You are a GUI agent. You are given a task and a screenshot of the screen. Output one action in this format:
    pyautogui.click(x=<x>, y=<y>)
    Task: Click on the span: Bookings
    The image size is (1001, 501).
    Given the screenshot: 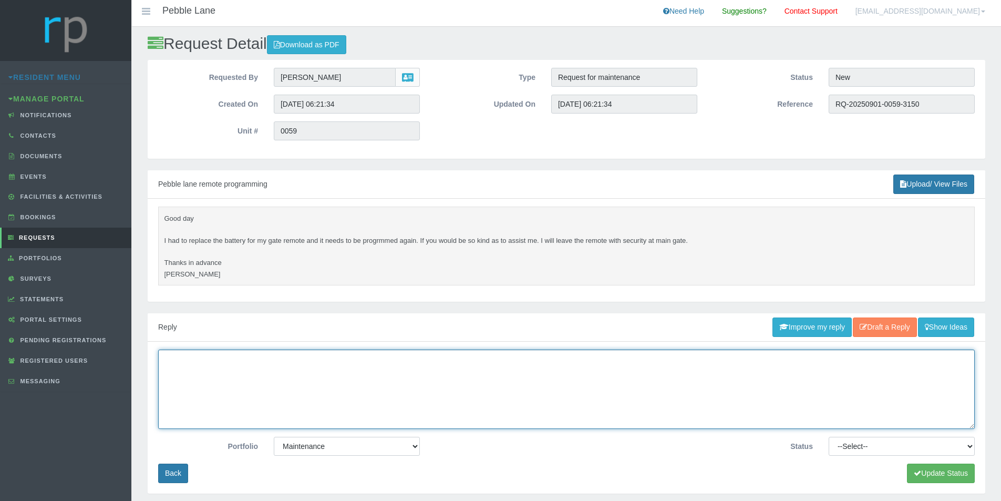 What is the action you would take?
    pyautogui.click(x=37, y=217)
    